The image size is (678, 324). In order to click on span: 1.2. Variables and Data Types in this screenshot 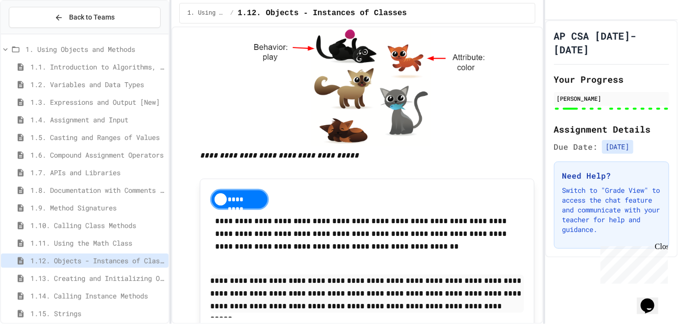, I will do `click(97, 84)`.